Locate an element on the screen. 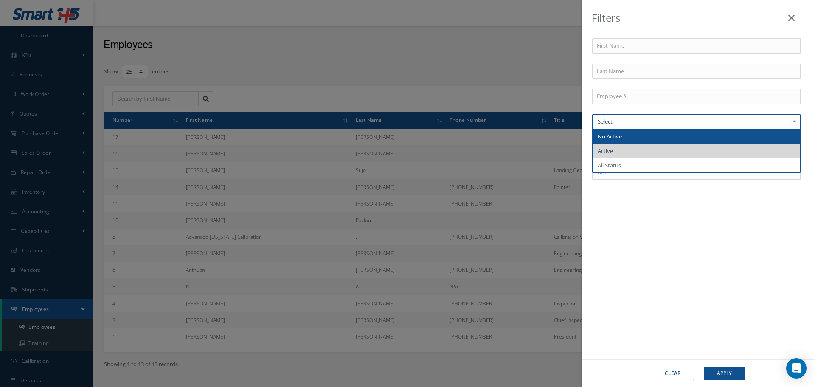 The width and height of the screenshot is (815, 387). button: Apply is located at coordinates (724, 373).